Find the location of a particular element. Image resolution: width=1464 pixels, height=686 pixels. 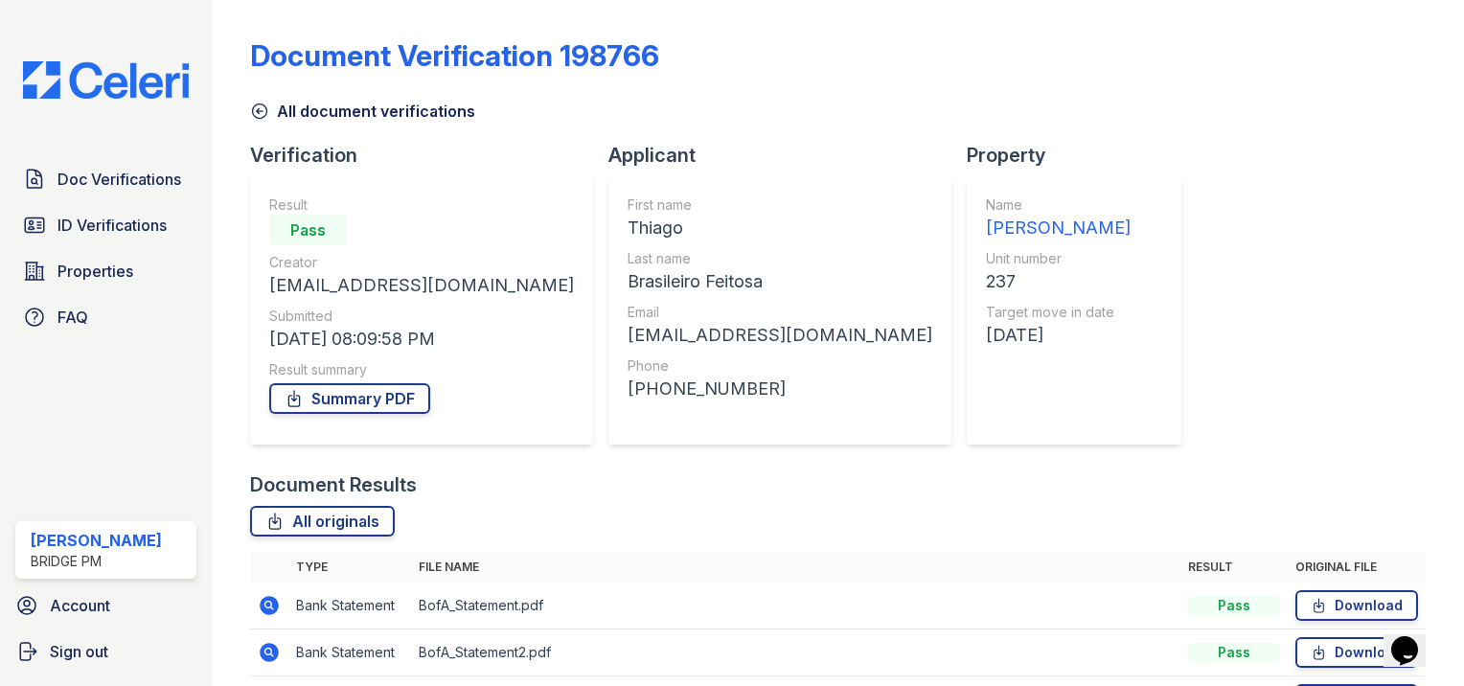

th: File name is located at coordinates (795, 567).